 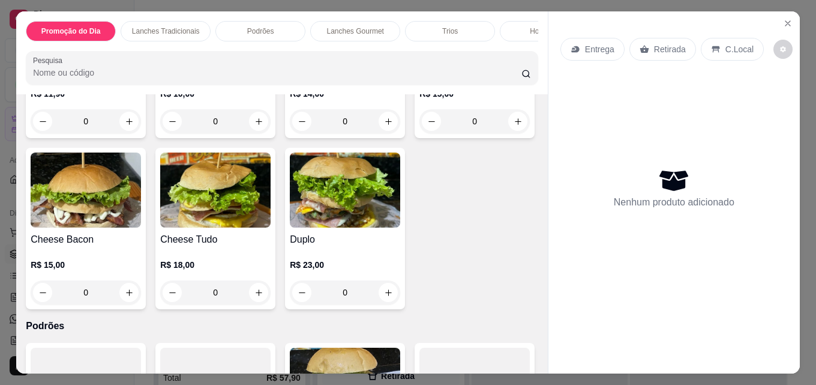 I want to click on h4: Cheese Tudo, so click(x=215, y=239).